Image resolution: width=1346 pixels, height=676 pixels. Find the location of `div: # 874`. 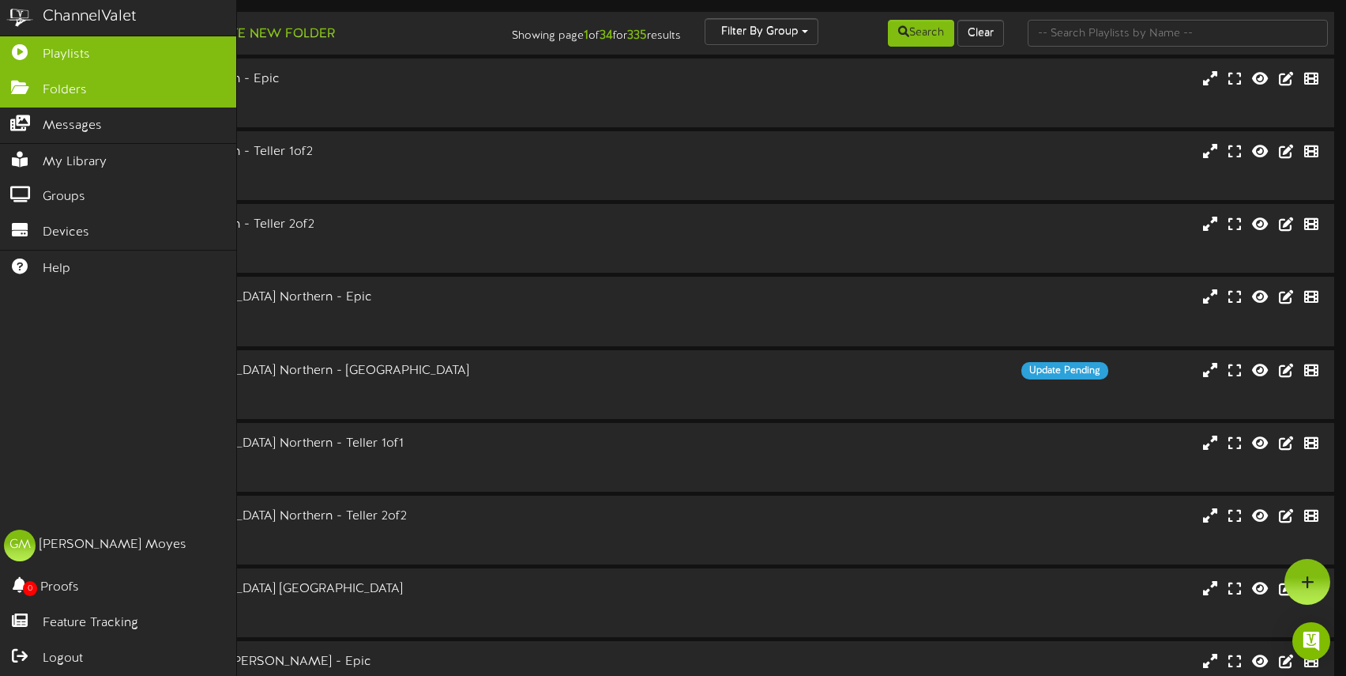

div: # 874 is located at coordinates (318, 473).